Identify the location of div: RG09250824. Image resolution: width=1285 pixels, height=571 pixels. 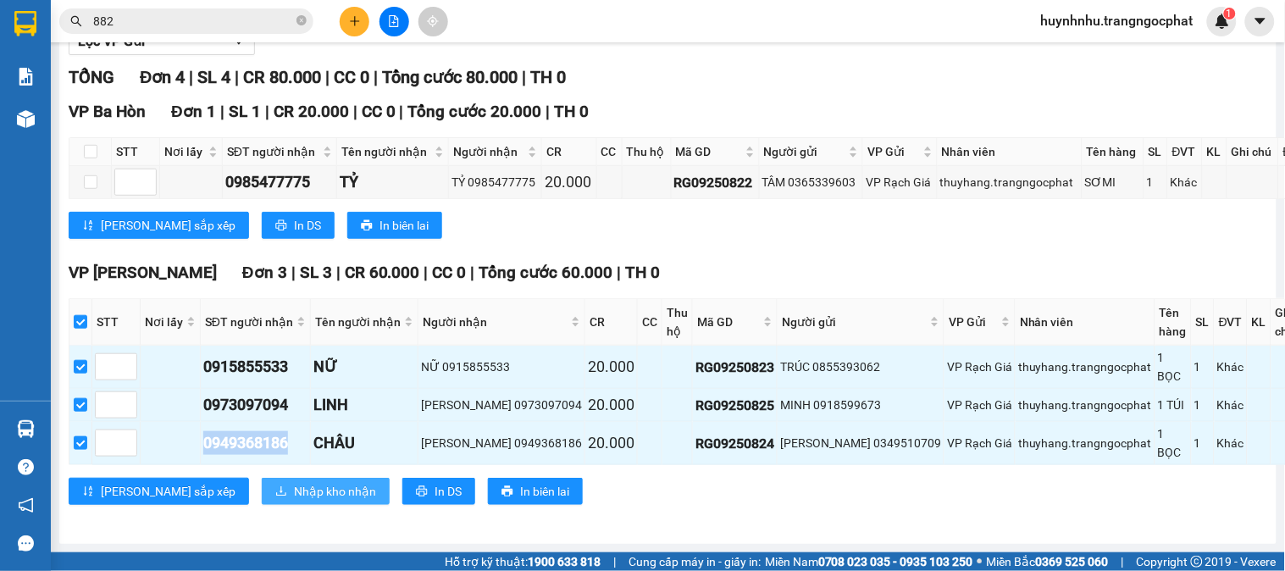
(734, 443).